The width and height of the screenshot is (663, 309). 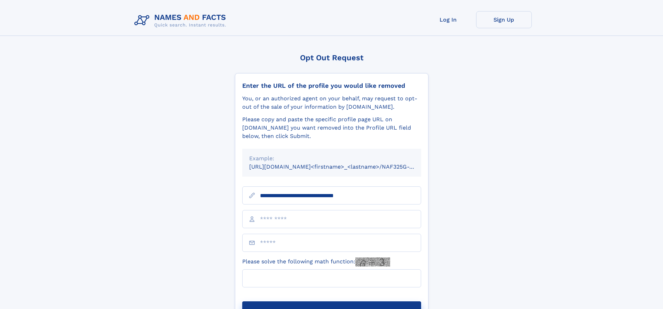 I want to click on div: You, or an authorized agent on your behalf, may request to opt-out of the sale of your informatio..., so click(x=332, y=103).